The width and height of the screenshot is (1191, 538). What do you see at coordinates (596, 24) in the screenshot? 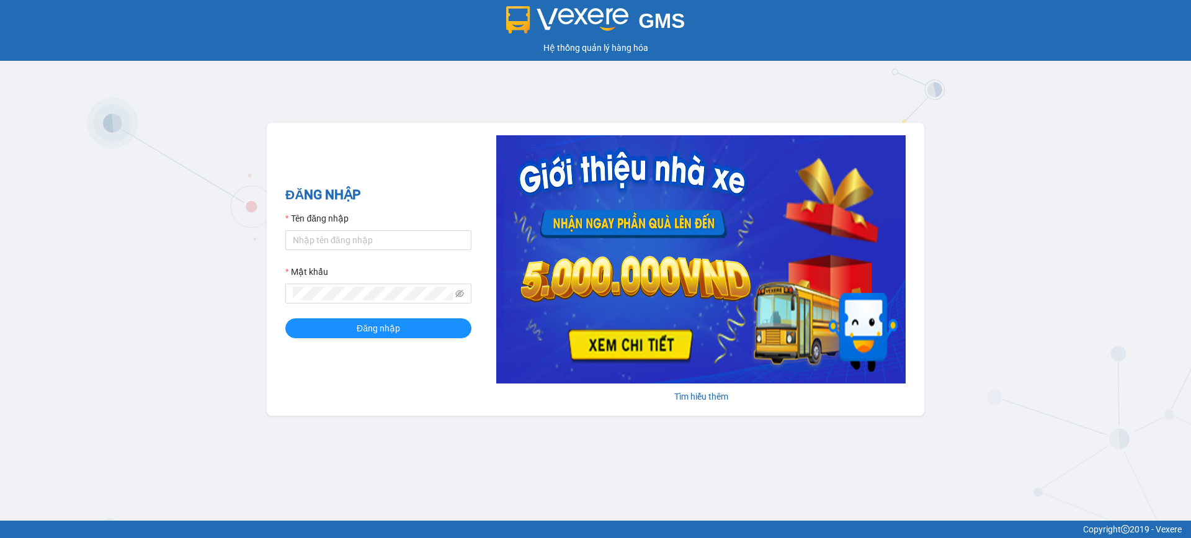
I see `a: GMS` at bounding box center [596, 24].